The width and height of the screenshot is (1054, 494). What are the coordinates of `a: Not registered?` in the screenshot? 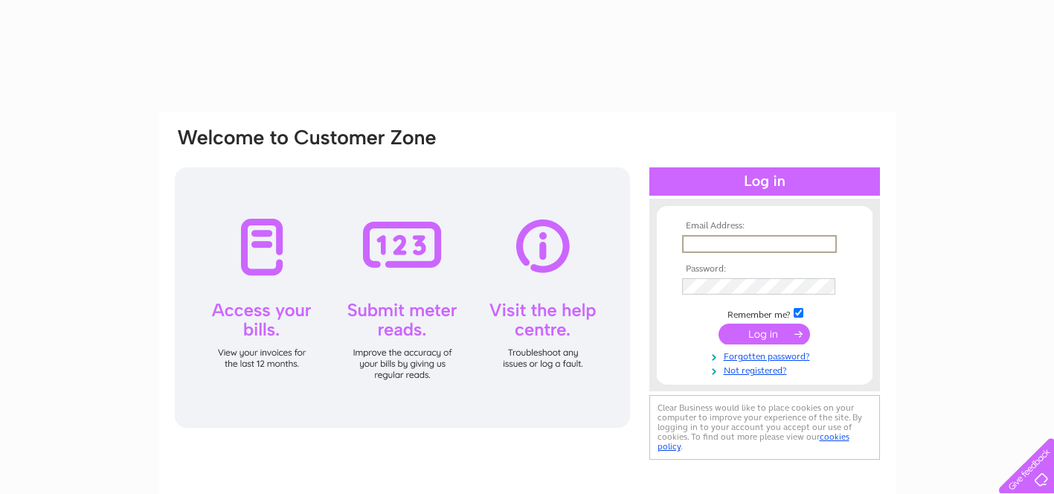 It's located at (766, 369).